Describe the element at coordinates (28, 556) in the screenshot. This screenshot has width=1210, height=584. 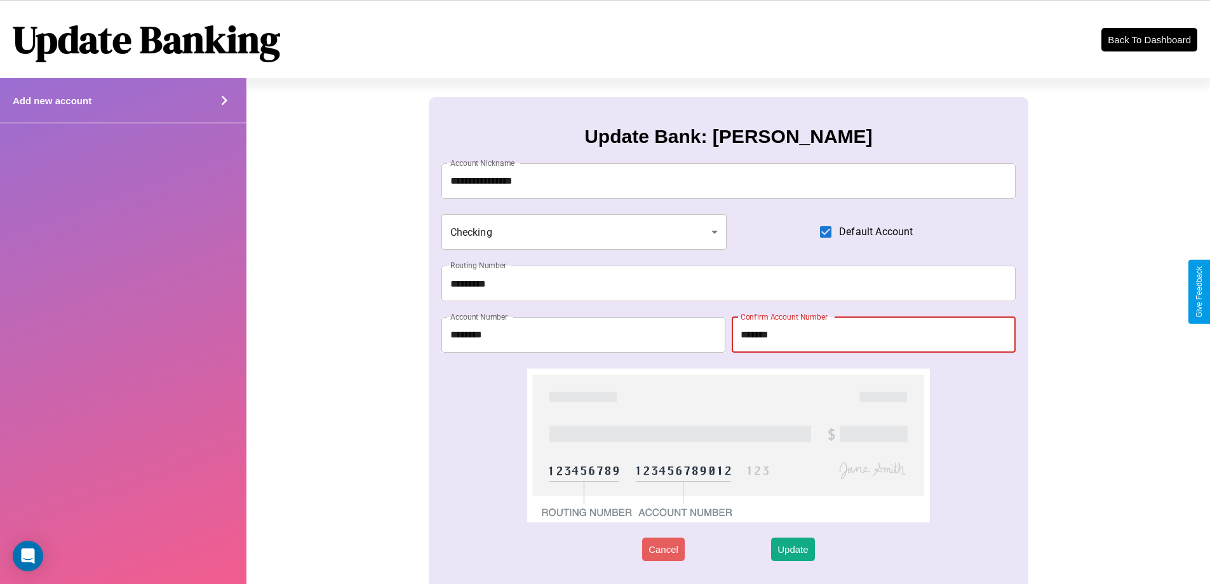
I see `div: Open Intercom Messenger` at that location.